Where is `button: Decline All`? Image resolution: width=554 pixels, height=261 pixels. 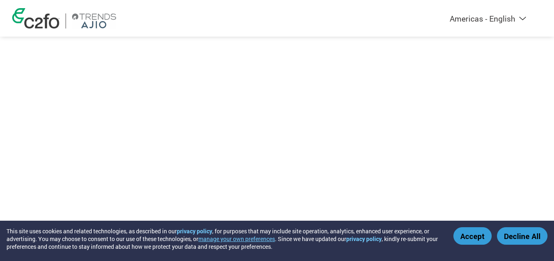 button: Decline All is located at coordinates (522, 236).